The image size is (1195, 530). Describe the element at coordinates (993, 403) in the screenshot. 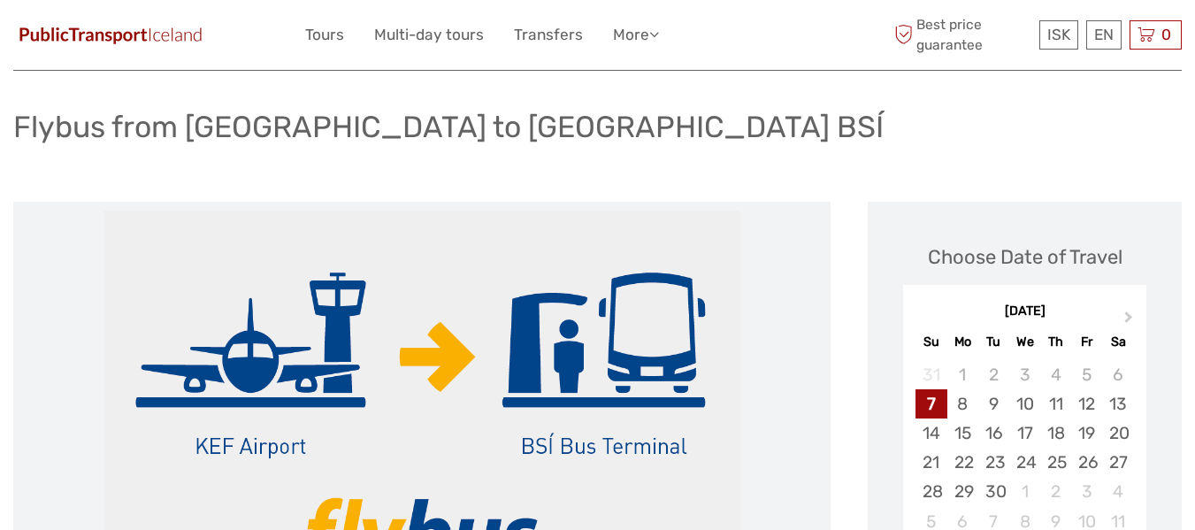

I see `div: Choose Tuesday, September 9th, 2025` at that location.